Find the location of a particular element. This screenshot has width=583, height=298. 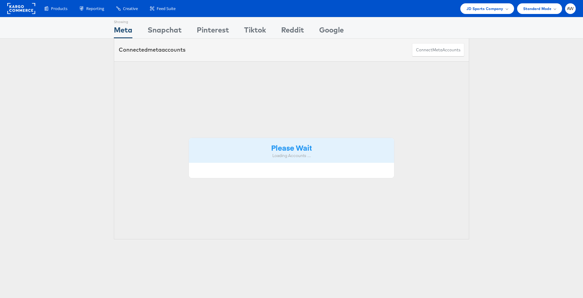

span: JD Sports Company is located at coordinates (485, 9).